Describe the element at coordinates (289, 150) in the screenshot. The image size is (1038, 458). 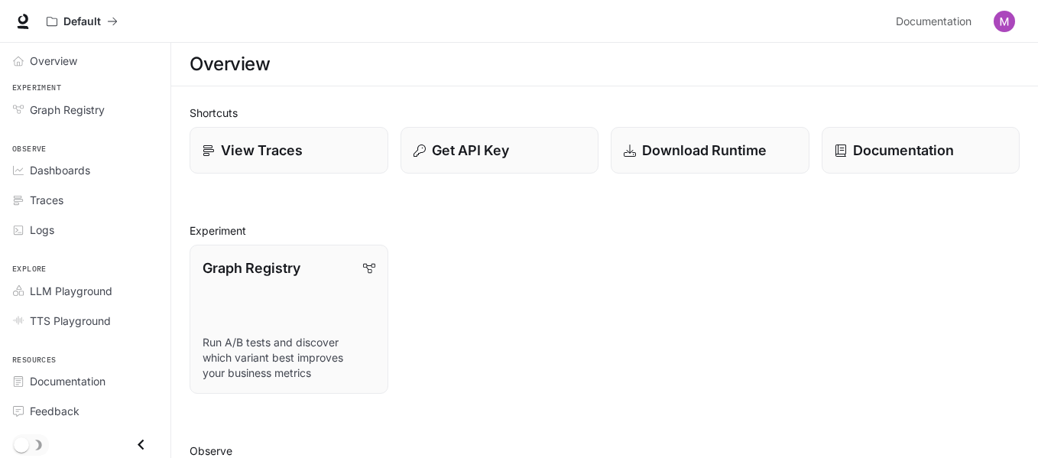
I see `a: View Traces` at that location.